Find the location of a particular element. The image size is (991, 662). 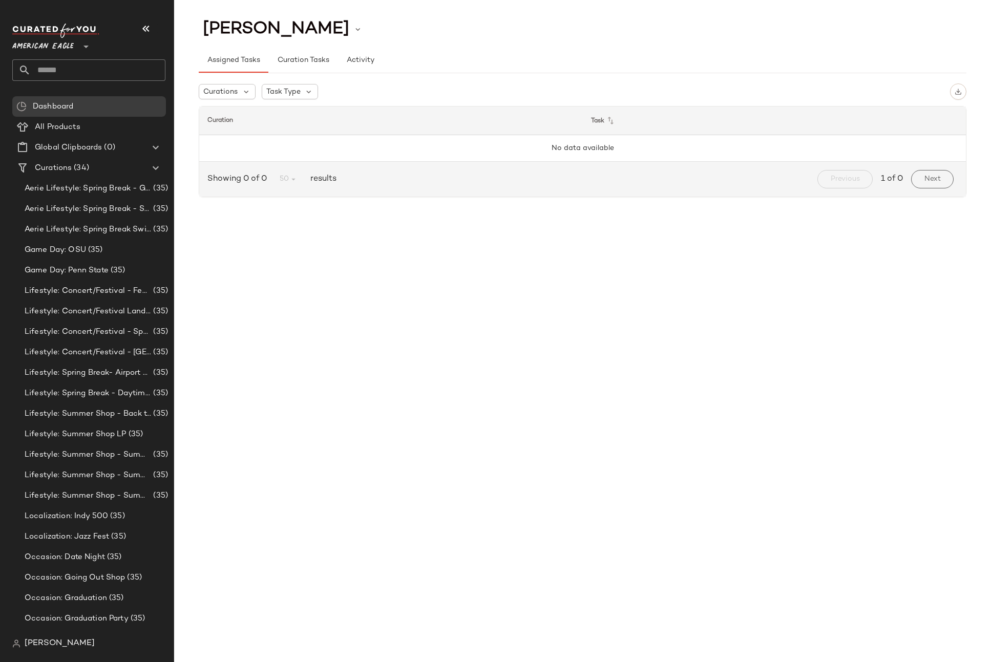

span: Lifestyle: Spring Break- Airport Style is located at coordinates (88, 373).